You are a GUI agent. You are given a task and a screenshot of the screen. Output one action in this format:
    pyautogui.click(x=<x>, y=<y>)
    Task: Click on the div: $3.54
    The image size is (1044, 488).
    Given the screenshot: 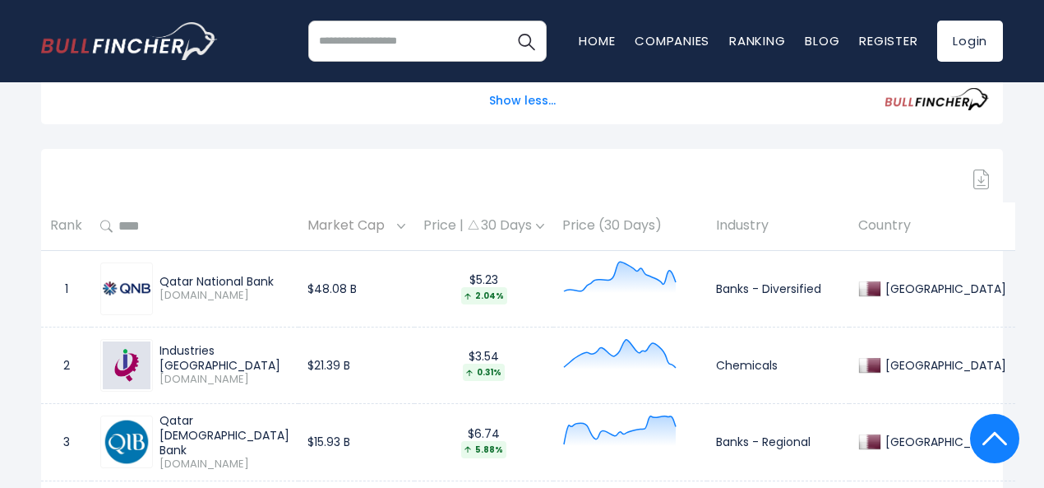 What is the action you would take?
    pyautogui.click(x=484, y=364)
    